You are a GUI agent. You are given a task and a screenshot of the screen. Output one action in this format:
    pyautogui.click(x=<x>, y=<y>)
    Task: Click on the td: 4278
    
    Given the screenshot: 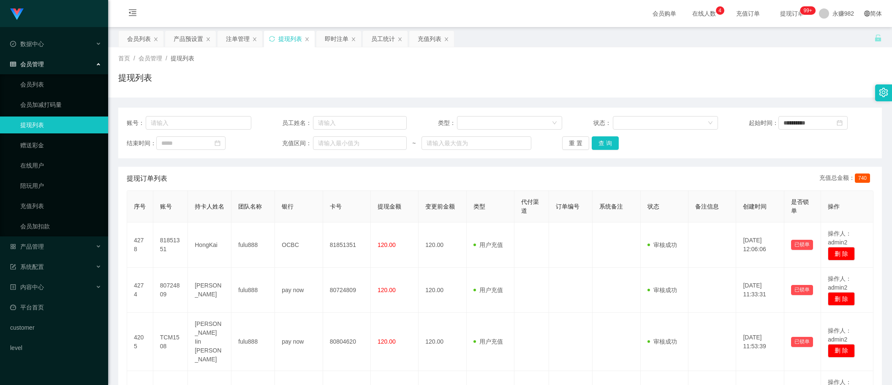 What is the action you would take?
    pyautogui.click(x=140, y=245)
    